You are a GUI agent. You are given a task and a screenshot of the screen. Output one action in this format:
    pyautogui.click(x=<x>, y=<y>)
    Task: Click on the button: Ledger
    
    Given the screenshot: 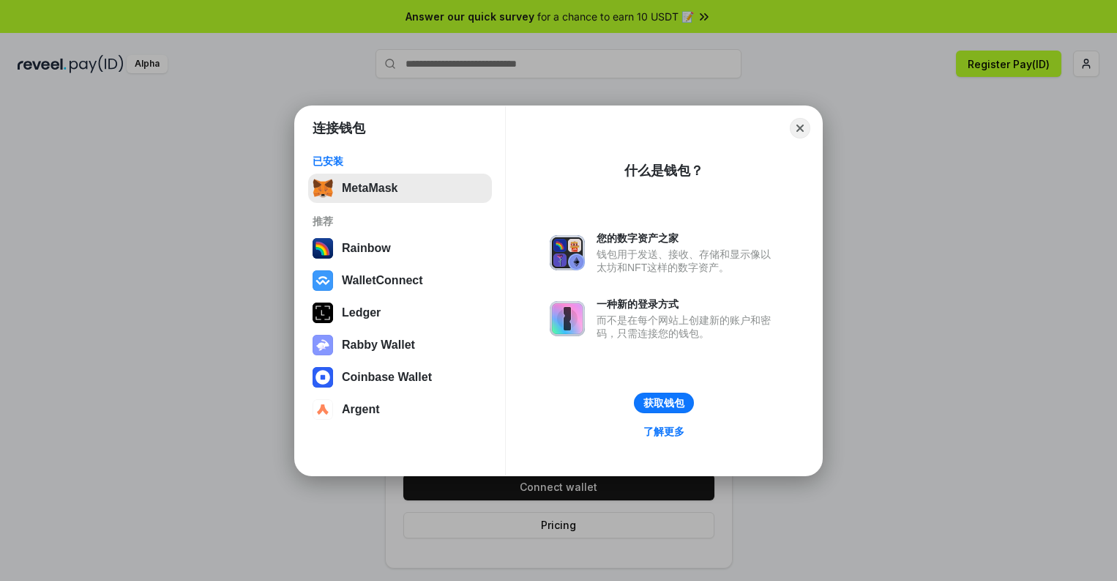 What is the action you would take?
    pyautogui.click(x=400, y=313)
    